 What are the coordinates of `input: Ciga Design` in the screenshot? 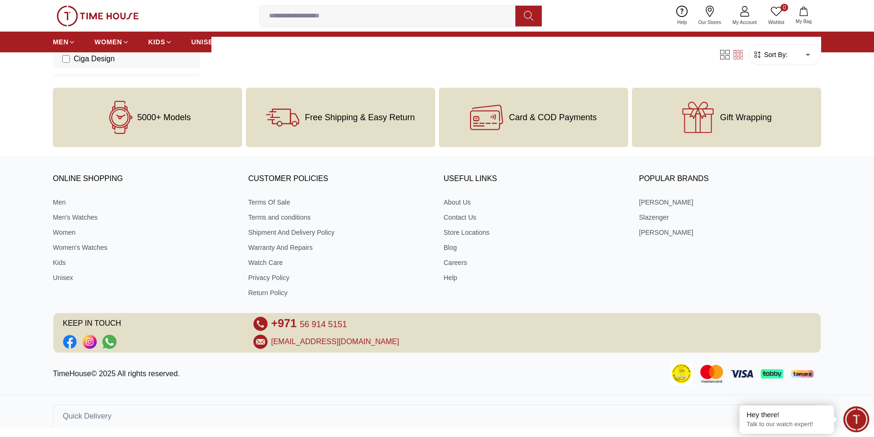 It's located at (66, 59).